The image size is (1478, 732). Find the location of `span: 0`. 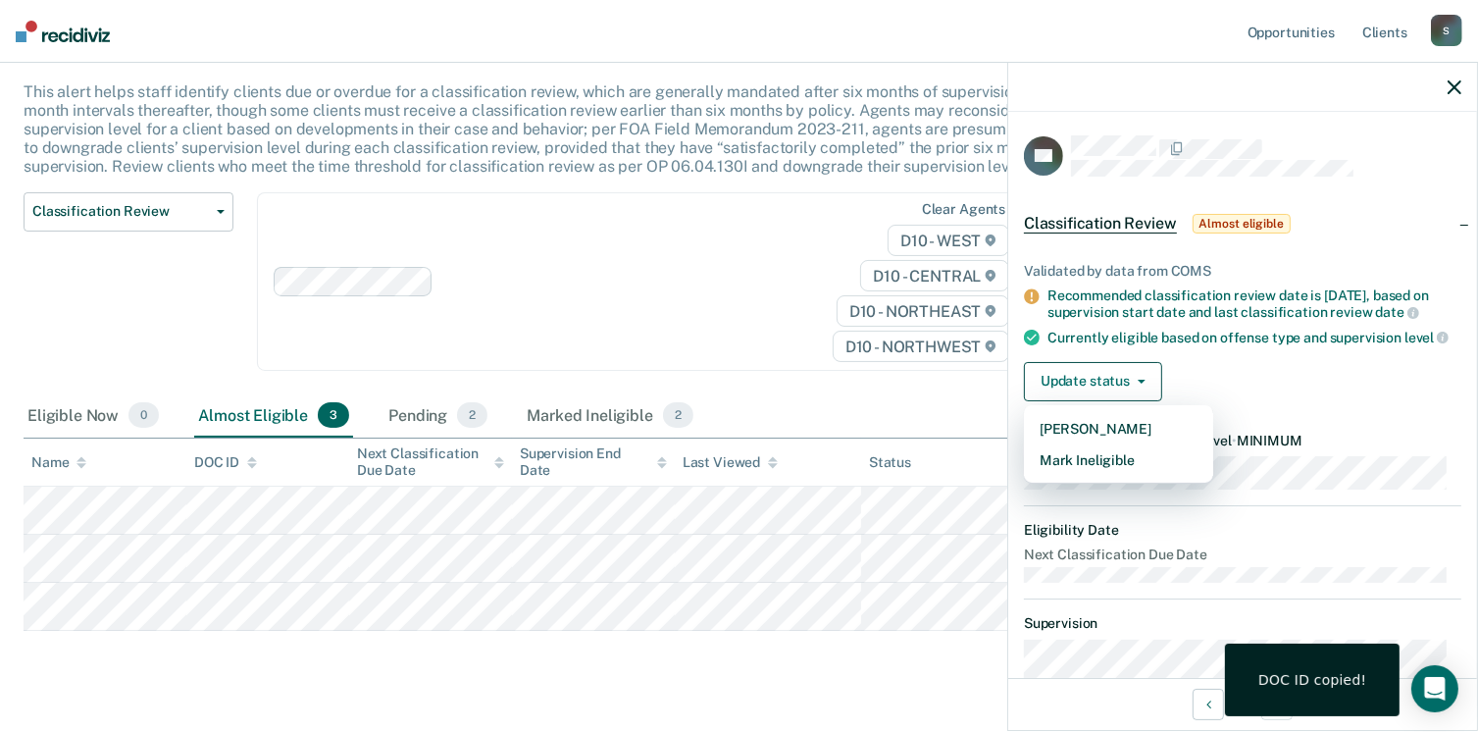

span: 0 is located at coordinates (143, 415).